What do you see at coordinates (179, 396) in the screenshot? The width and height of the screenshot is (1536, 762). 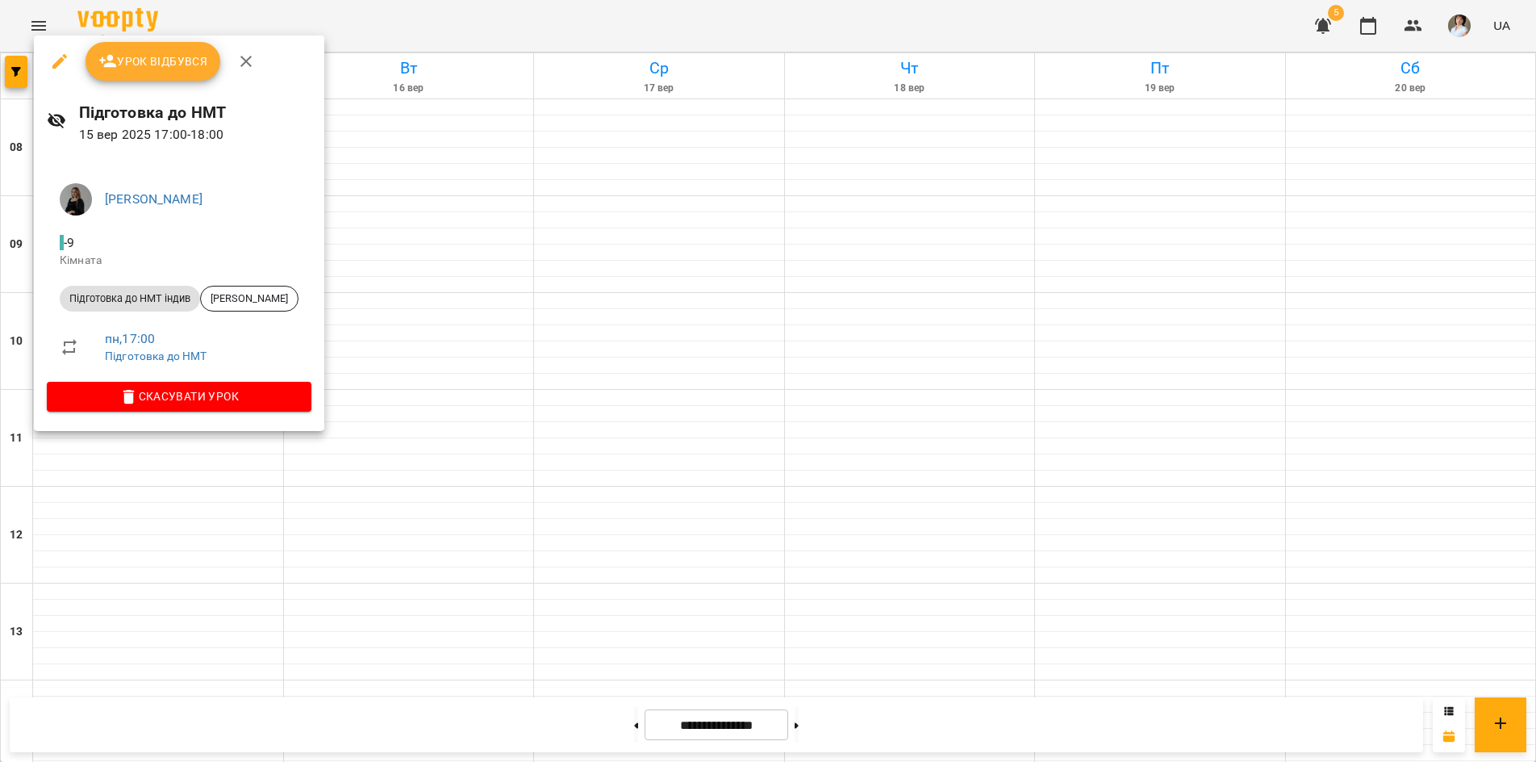 I see `span: Скасувати Урок` at bounding box center [179, 396].